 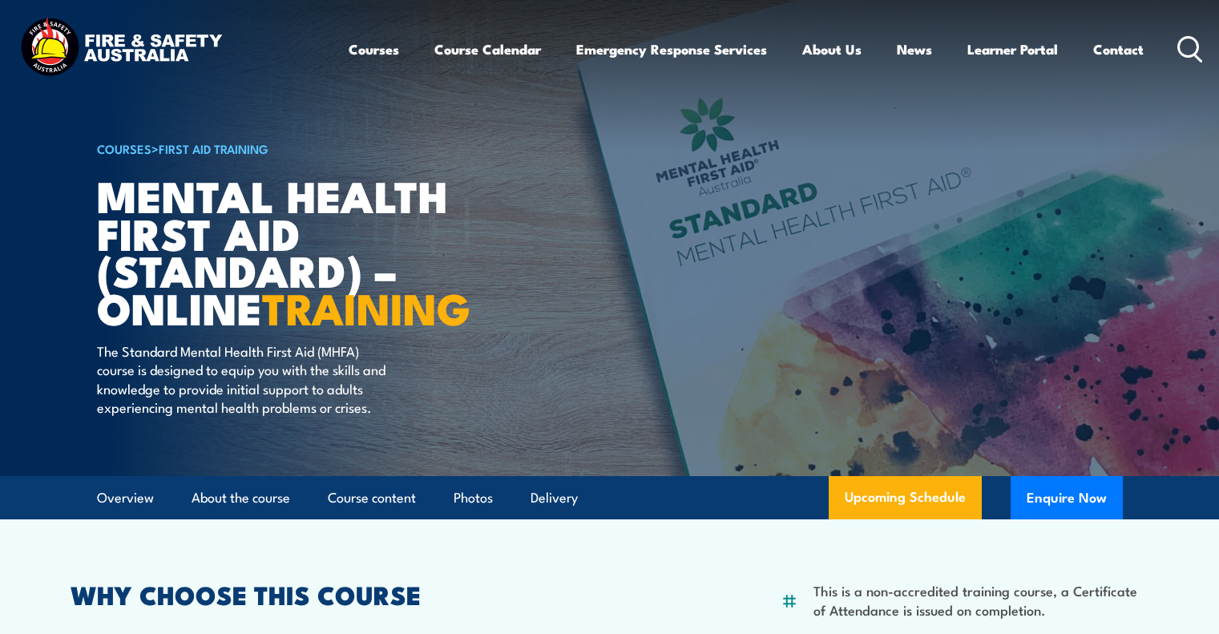 What do you see at coordinates (1066, 498) in the screenshot?
I see `button: Enquire Now` at bounding box center [1066, 498].